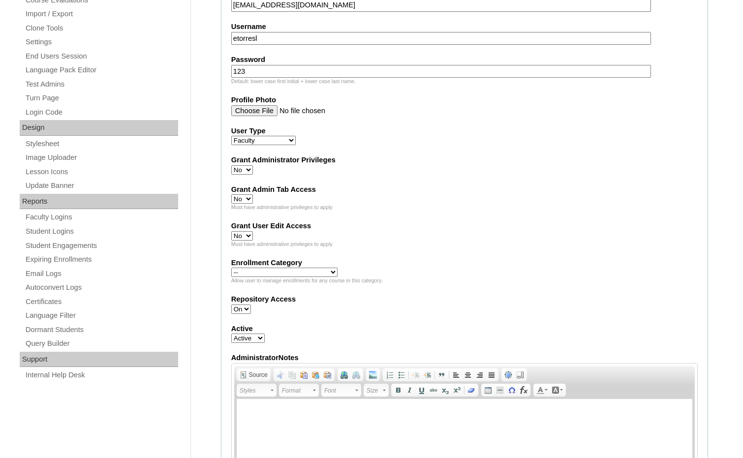 This screenshot has width=743, height=458. Describe the element at coordinates (297, 391) in the screenshot. I see `span: Format` at that location.